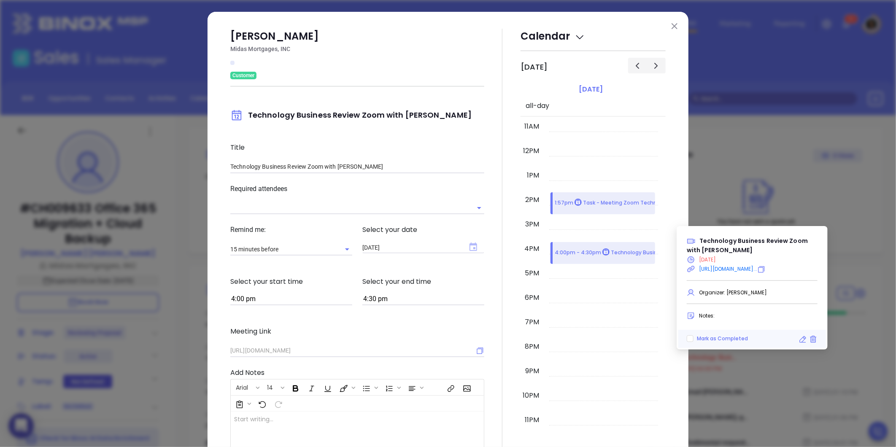 The height and width of the screenshot is (447, 896). What do you see at coordinates (473, 247) in the screenshot?
I see `button: Choose date, selected date is Aug 25, 2025` at bounding box center [473, 247].